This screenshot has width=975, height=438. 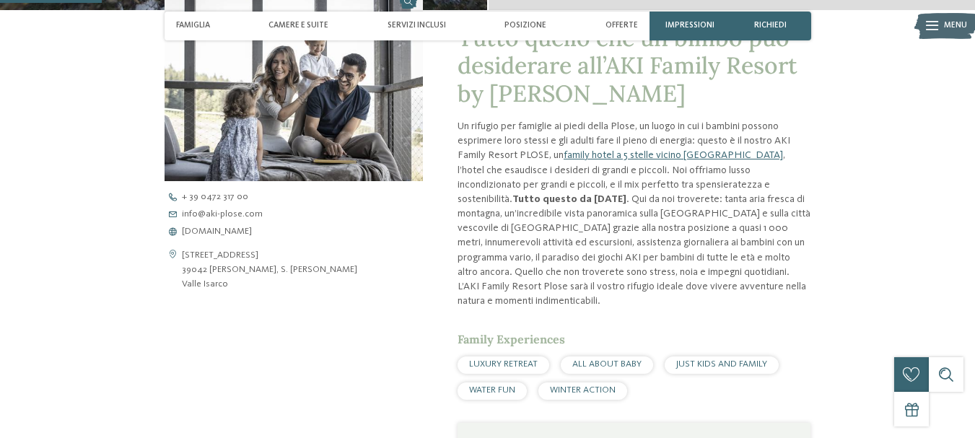 What do you see at coordinates (222, 214) in the screenshot?
I see `span: info@ aki-plose. com` at bounding box center [222, 214].